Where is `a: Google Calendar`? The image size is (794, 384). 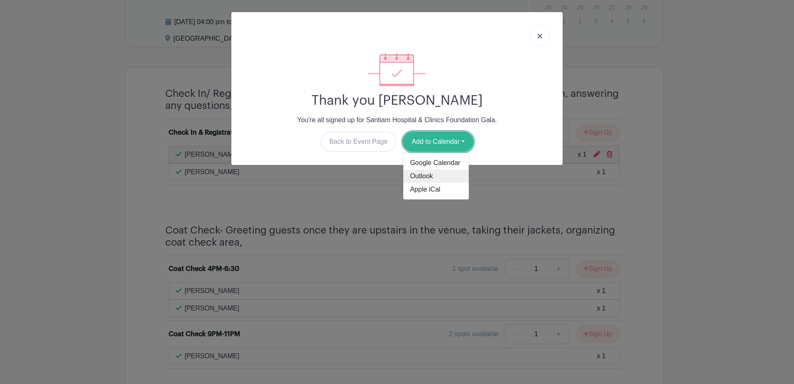
a: Google Calendar is located at coordinates (436, 163).